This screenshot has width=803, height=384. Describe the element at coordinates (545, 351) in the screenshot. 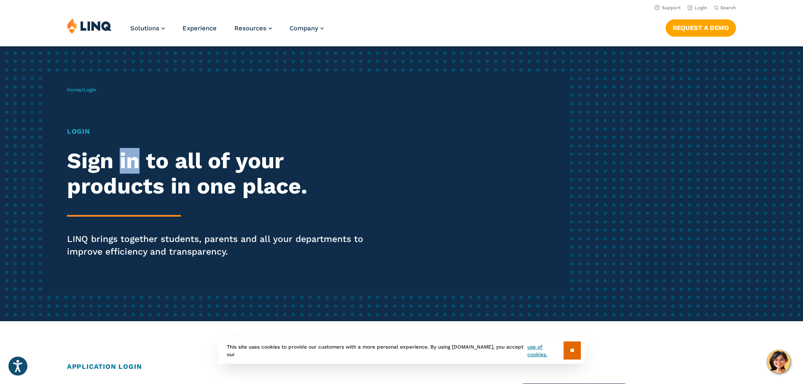

I see `a: use of cookies.` at that location.